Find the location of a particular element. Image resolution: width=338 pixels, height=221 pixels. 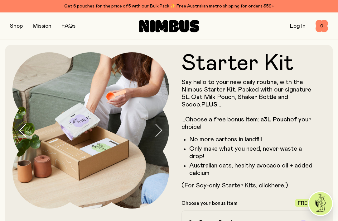

a: Mission is located at coordinates (42, 26).